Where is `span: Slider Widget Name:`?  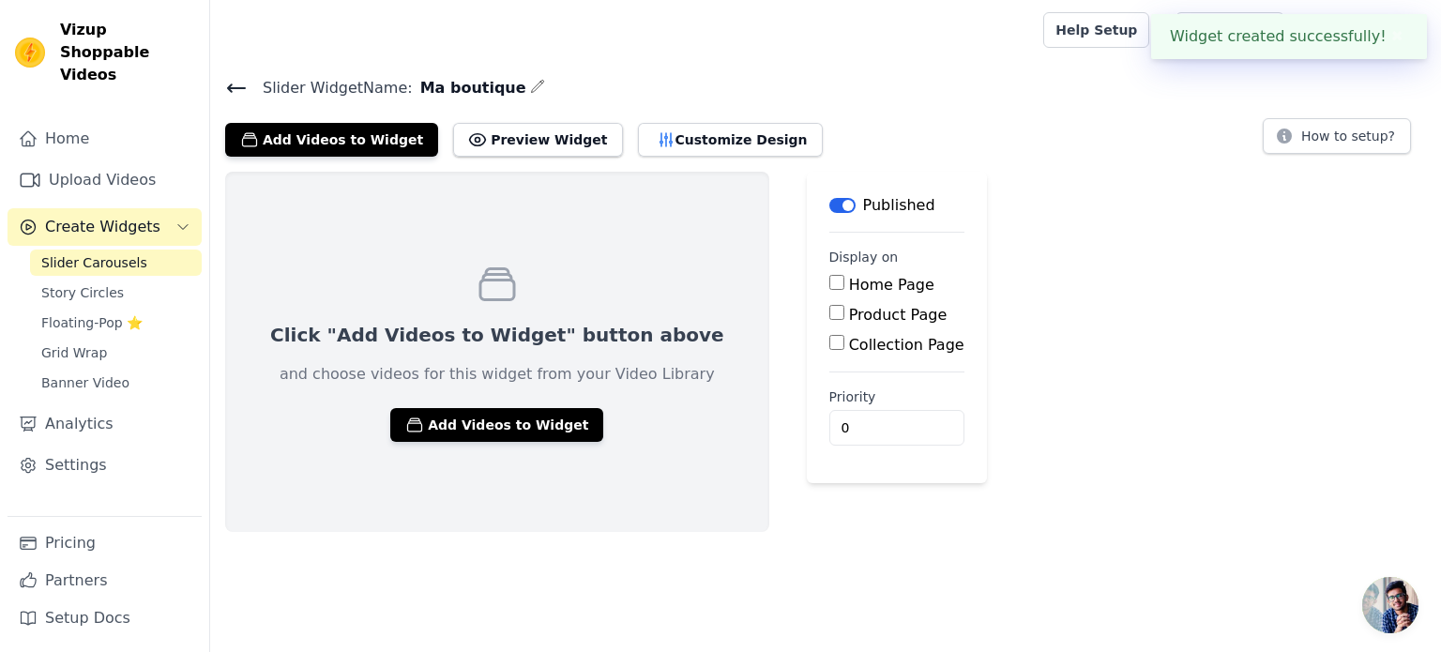
span: Slider Widget Name: is located at coordinates (330, 88).